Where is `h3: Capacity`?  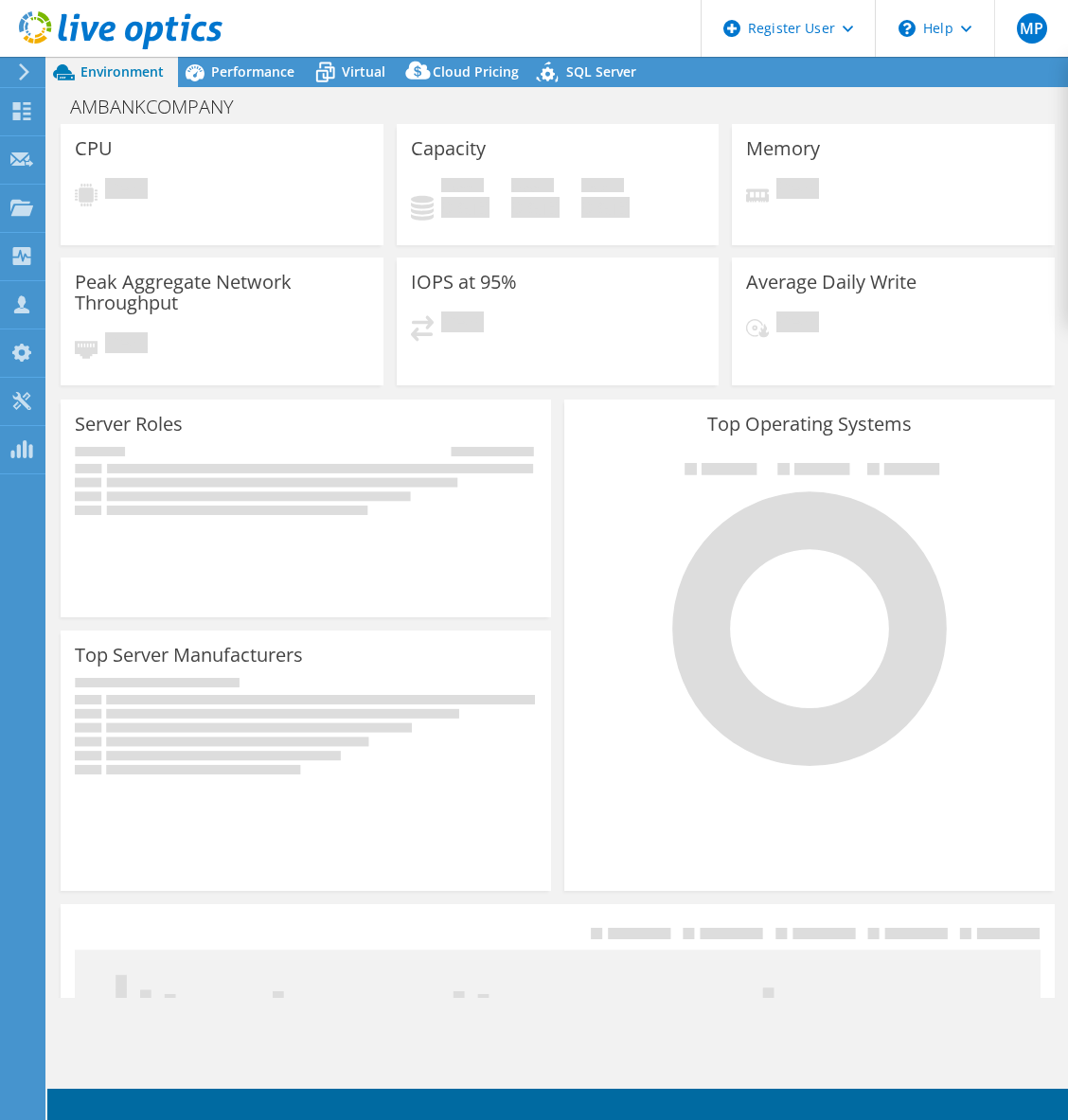
h3: Capacity is located at coordinates (448, 149).